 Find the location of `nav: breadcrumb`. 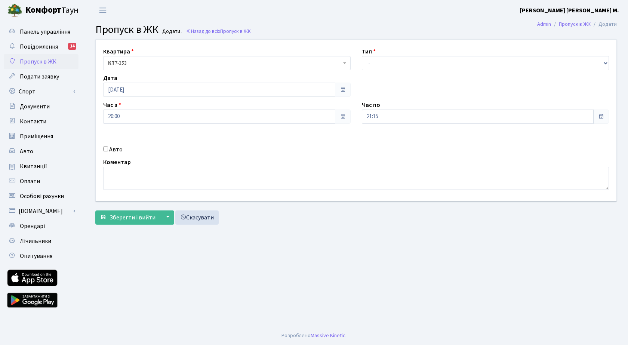

nav: breadcrumb is located at coordinates (576, 24).